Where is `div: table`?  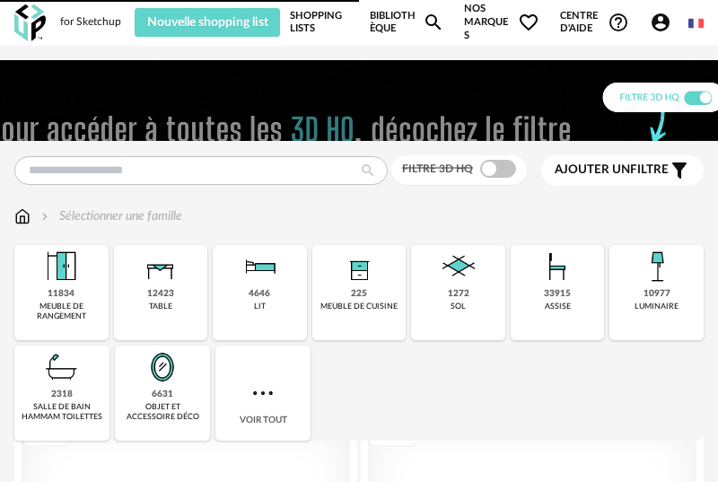
div: table is located at coordinates (161, 306).